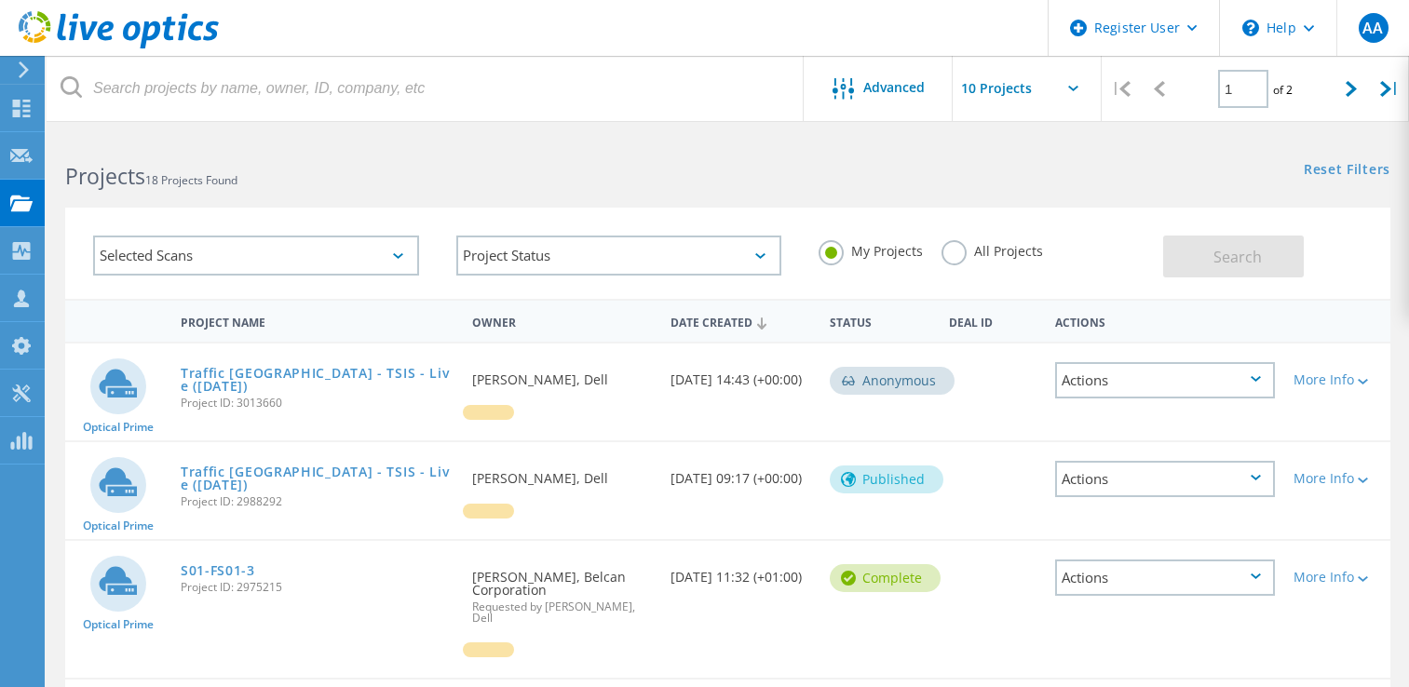 This screenshot has height=687, width=1409. What do you see at coordinates (1373, 28) in the screenshot?
I see `span: AA` at bounding box center [1373, 28].